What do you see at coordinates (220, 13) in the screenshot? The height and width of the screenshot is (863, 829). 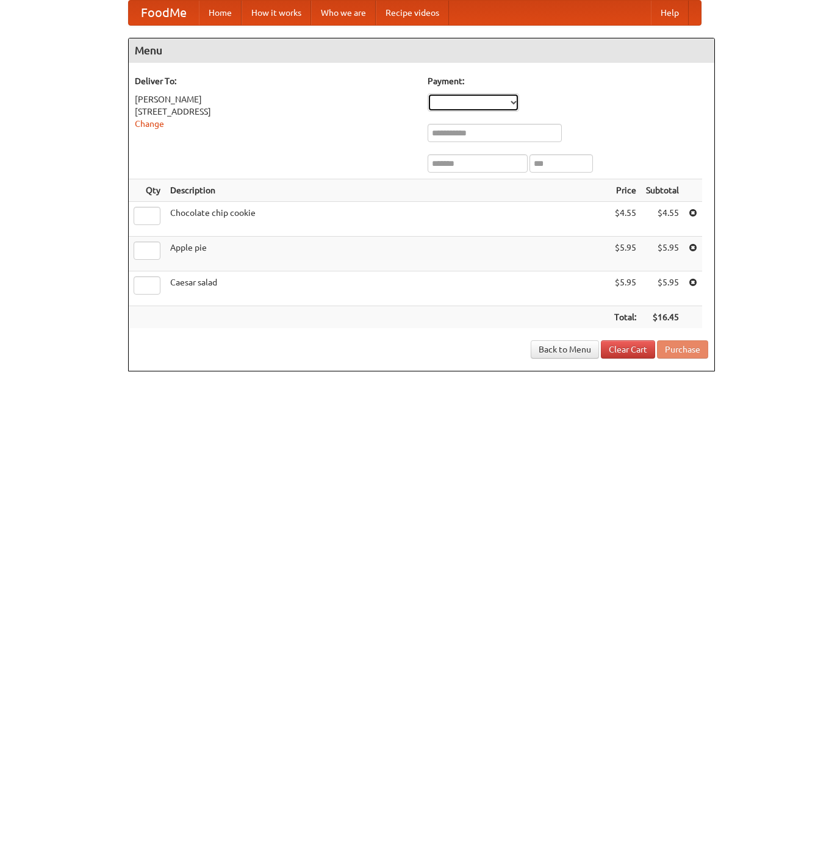 I see `a: Home` at bounding box center [220, 13].